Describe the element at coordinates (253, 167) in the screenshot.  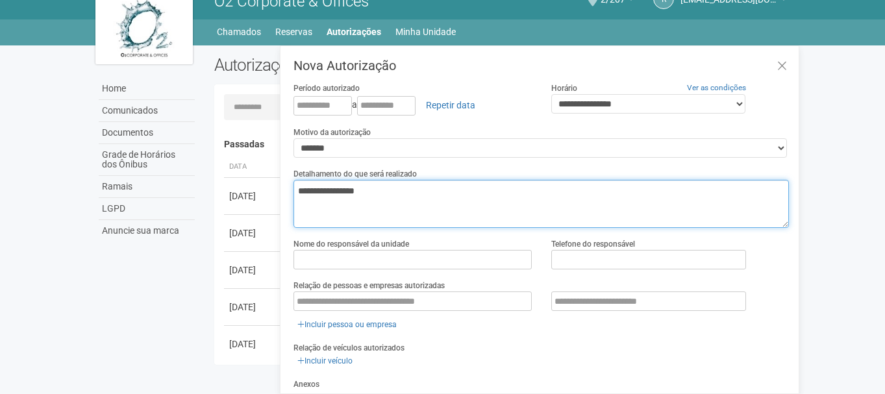
I see `th: Data` at that location.